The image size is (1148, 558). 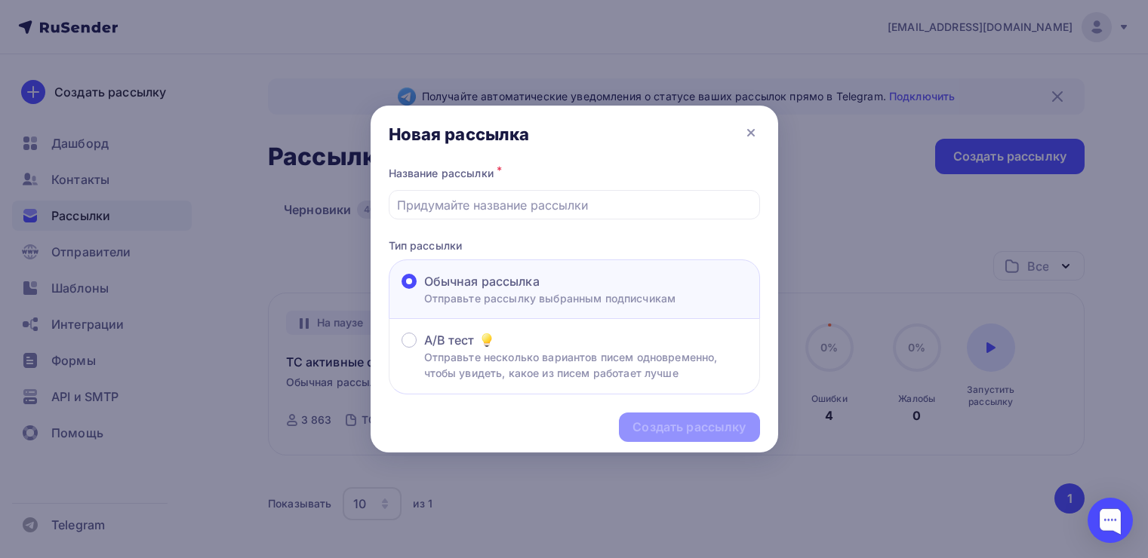 I want to click on p: Тип рассылки, so click(x=574, y=245).